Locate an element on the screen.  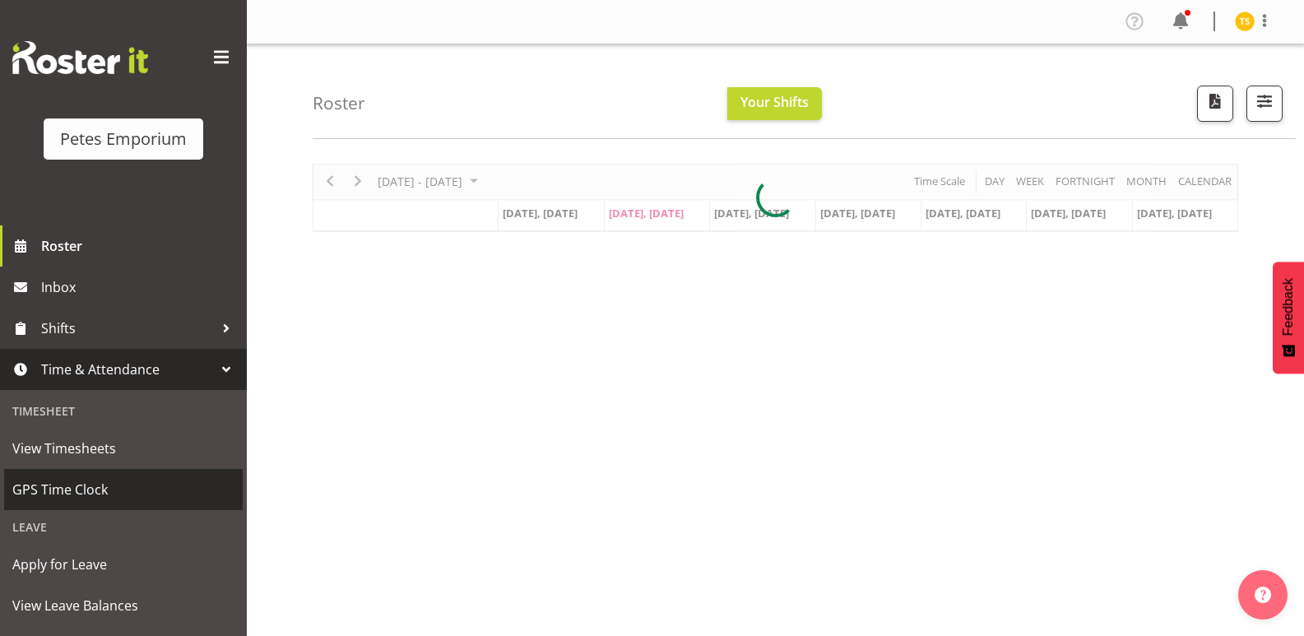
div: Leave is located at coordinates (123, 526).